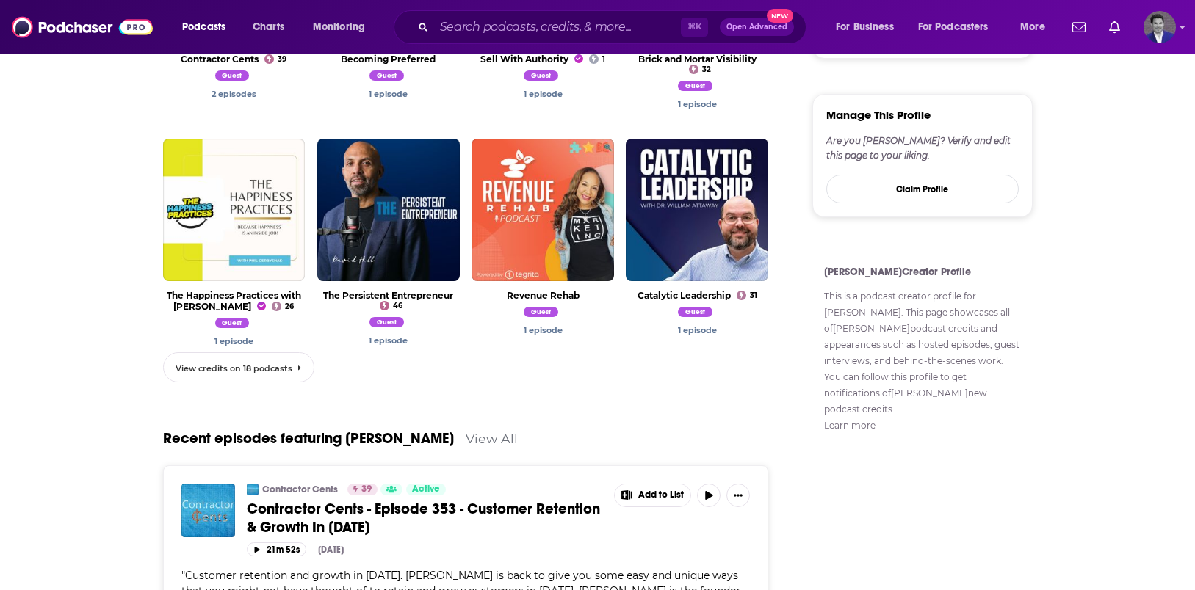 The width and height of the screenshot is (1195, 590). I want to click on a: Sell With Authority, so click(532, 59).